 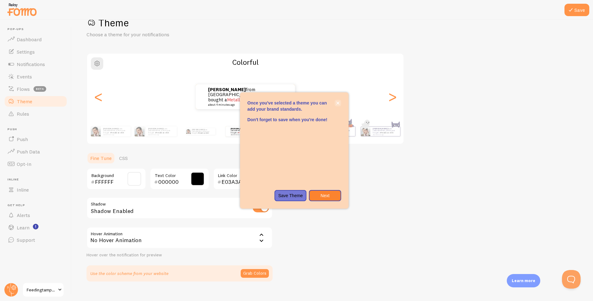 What do you see at coordinates (332, 23) in the screenshot?
I see `h1: Theme` at bounding box center [332, 23].